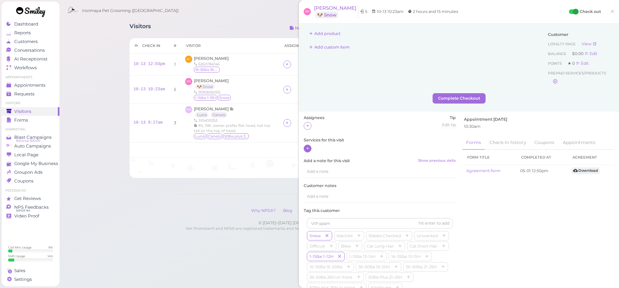  What do you see at coordinates (189, 59) in the screenshot?
I see `span: AC` at bounding box center [189, 59].